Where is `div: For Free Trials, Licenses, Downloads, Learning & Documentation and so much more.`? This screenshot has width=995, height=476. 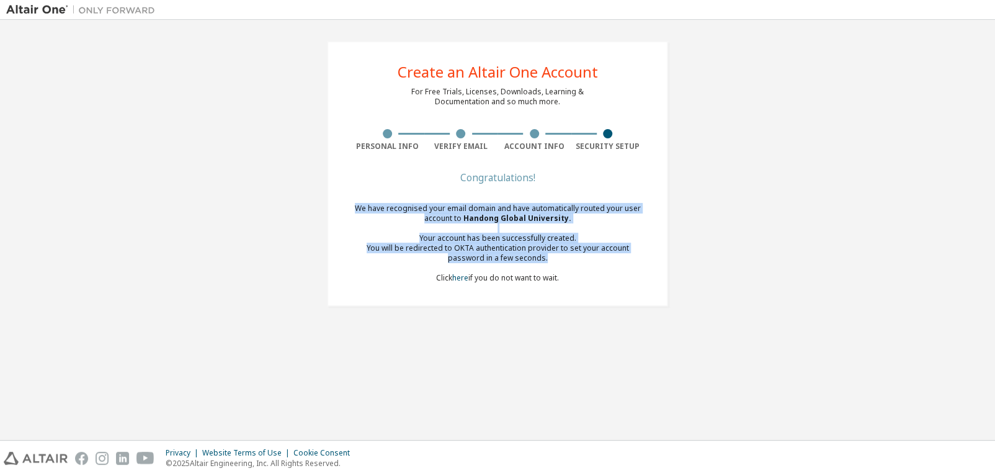
div: For Free Trials, Licenses, Downloads, Learning & Documentation and so much more. is located at coordinates (498, 97).